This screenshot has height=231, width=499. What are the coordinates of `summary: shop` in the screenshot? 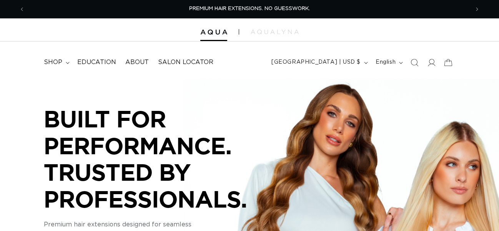 It's located at (56, 62).